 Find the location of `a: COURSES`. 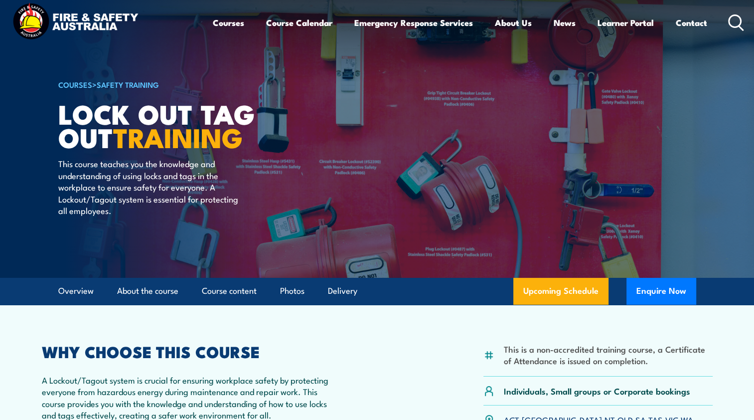

a: COURSES is located at coordinates (75, 84).